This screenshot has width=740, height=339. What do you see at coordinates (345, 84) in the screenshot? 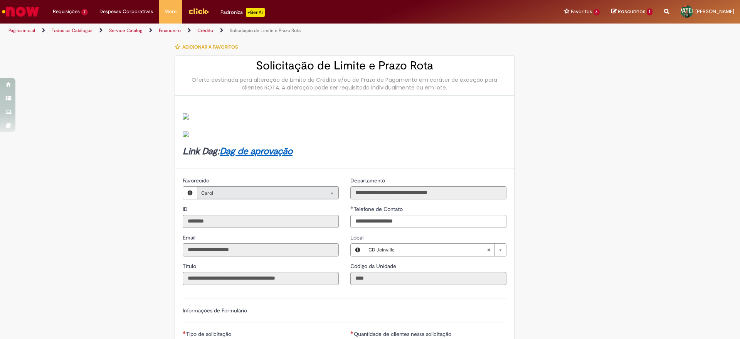
I see `div: Oferta destinada para alteração de Limite de Crédito e/ou de Prazo de Pagamento em caráter de exc...` at bounding box center [345, 84].